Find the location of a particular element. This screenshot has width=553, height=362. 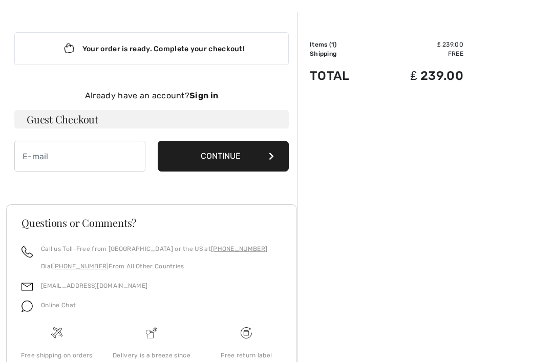

td: Total is located at coordinates (343, 76).